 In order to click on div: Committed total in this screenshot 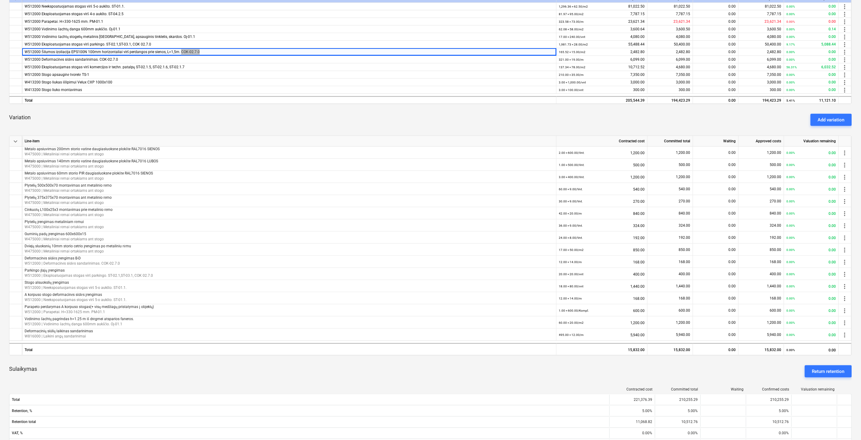, I will do `click(671, 141)`.